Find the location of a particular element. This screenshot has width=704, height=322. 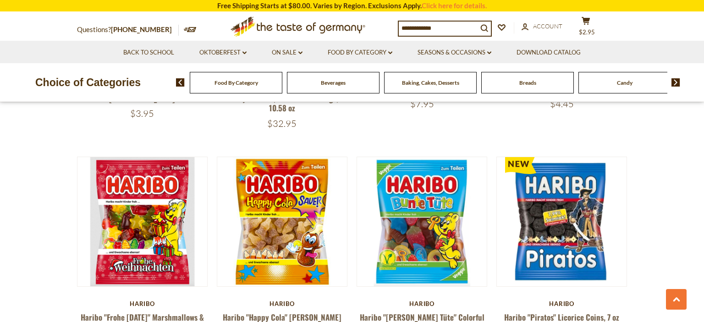

span: $7.95 is located at coordinates (422, 104).